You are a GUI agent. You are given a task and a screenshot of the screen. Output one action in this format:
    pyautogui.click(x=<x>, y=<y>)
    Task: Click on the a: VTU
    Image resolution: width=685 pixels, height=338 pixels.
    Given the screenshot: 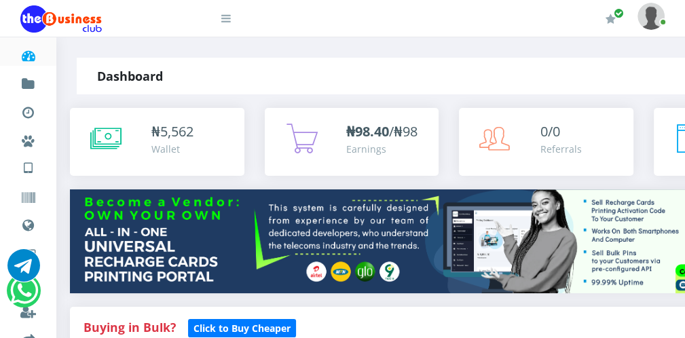 What is the action you would take?
    pyautogui.click(x=28, y=166)
    